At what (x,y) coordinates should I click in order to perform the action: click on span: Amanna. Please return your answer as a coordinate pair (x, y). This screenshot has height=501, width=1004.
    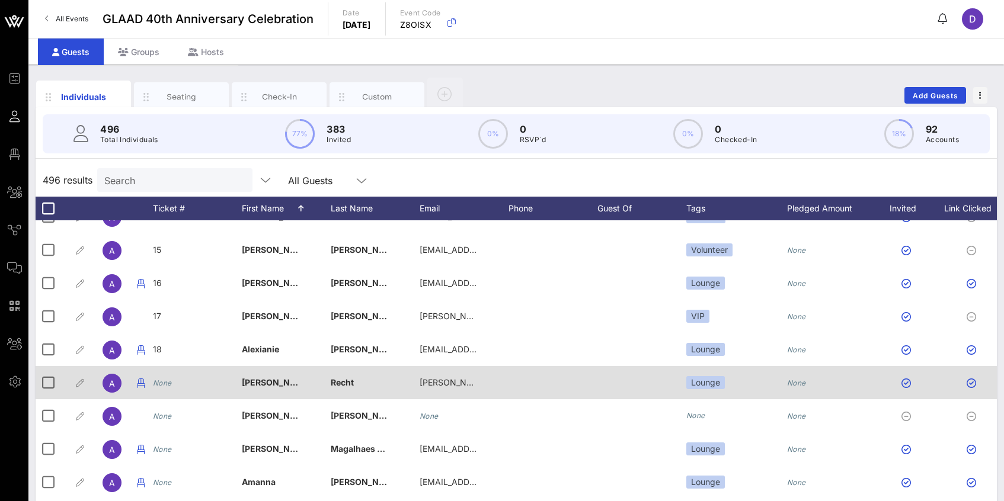
    Looking at the image, I should click on (258, 482).